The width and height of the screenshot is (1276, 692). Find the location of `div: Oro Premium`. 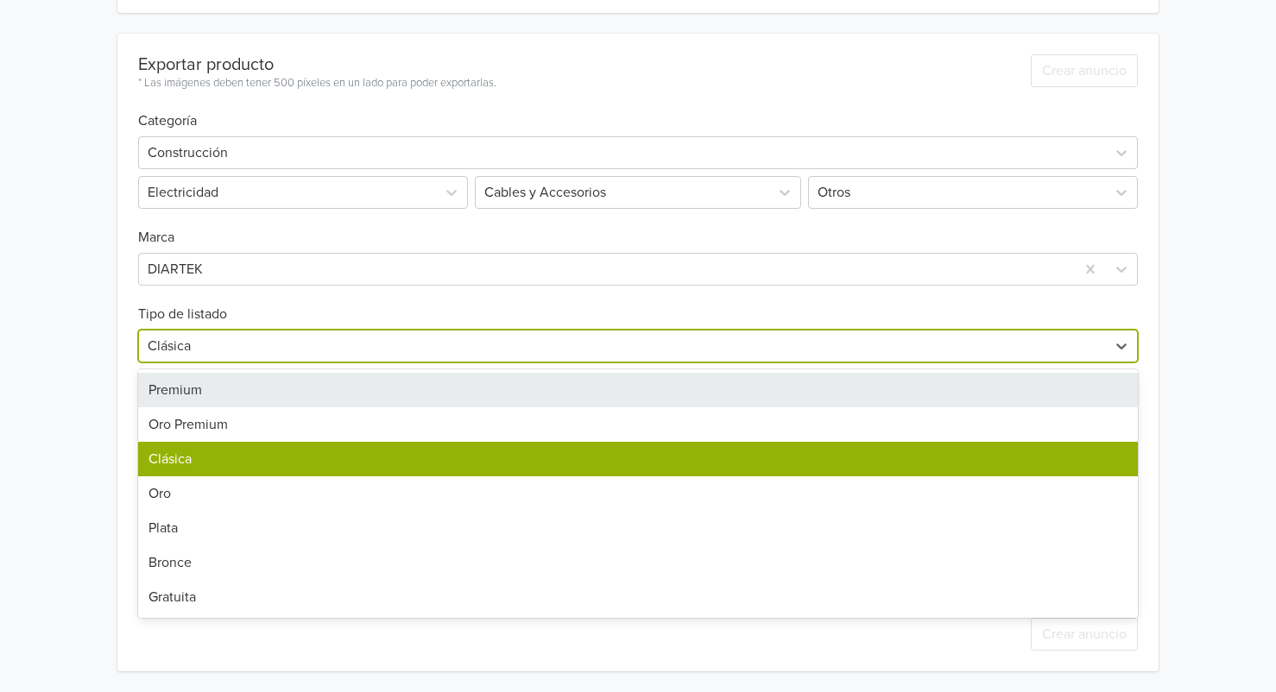

div: Oro Premium is located at coordinates (638, 425).